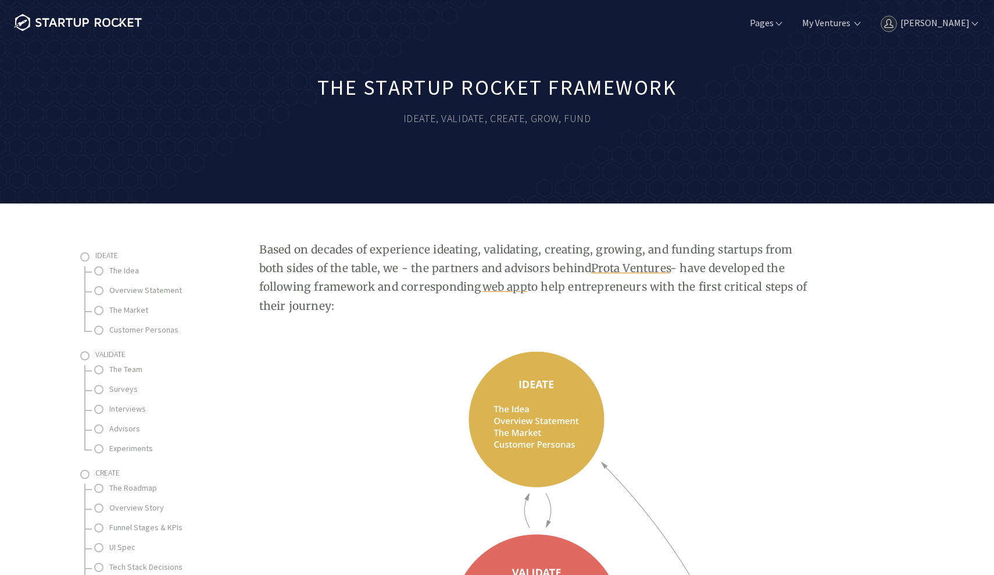  I want to click on span: Ideate, so click(106, 255).